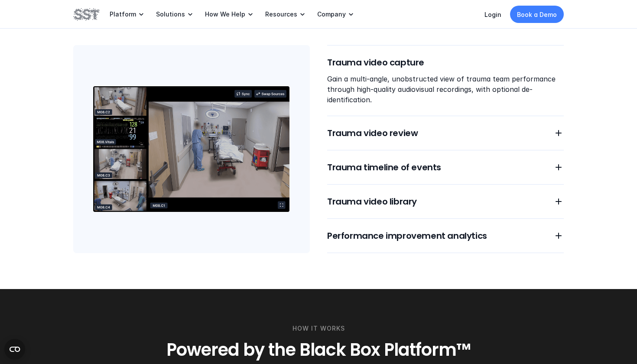  Describe the element at coordinates (331, 14) in the screenshot. I see `p: Company` at that location.